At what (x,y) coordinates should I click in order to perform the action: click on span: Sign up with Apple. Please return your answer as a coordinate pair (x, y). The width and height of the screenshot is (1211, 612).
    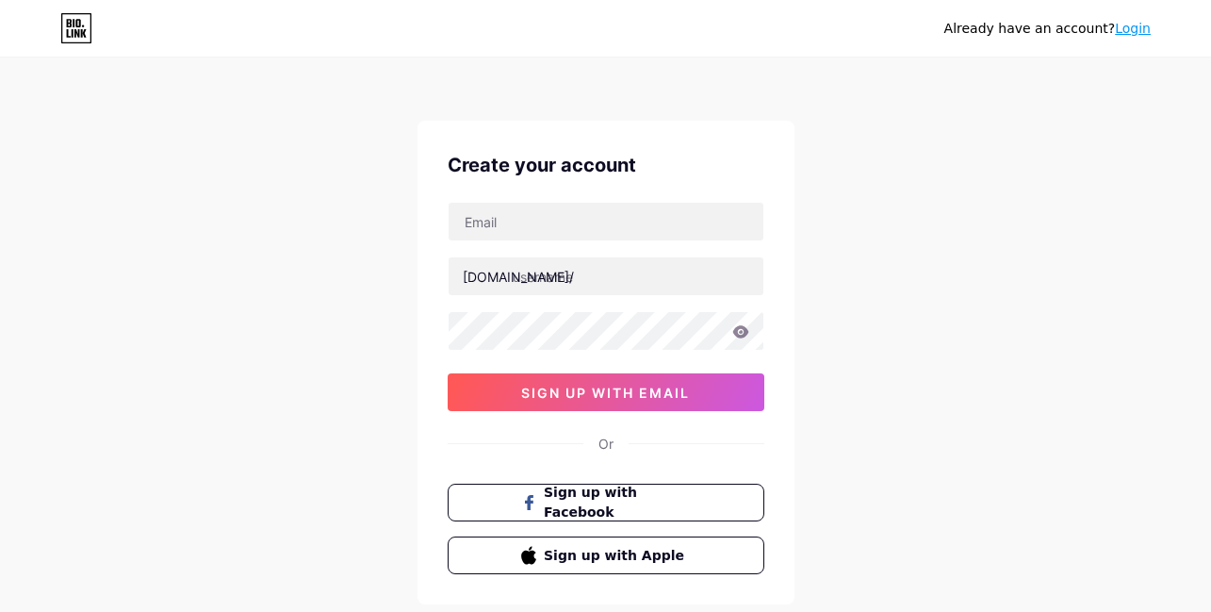
    Looking at the image, I should click on (617, 555).